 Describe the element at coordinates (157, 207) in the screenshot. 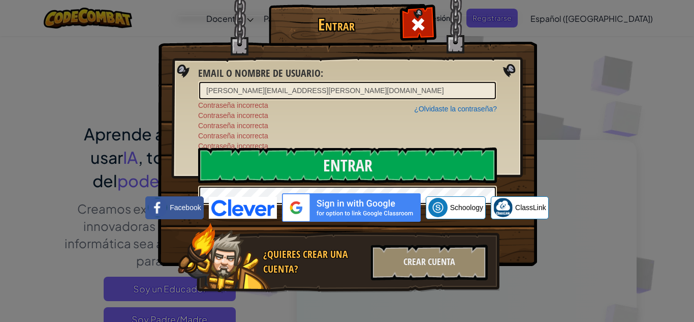

I see `img: facebook_small.png` at that location.